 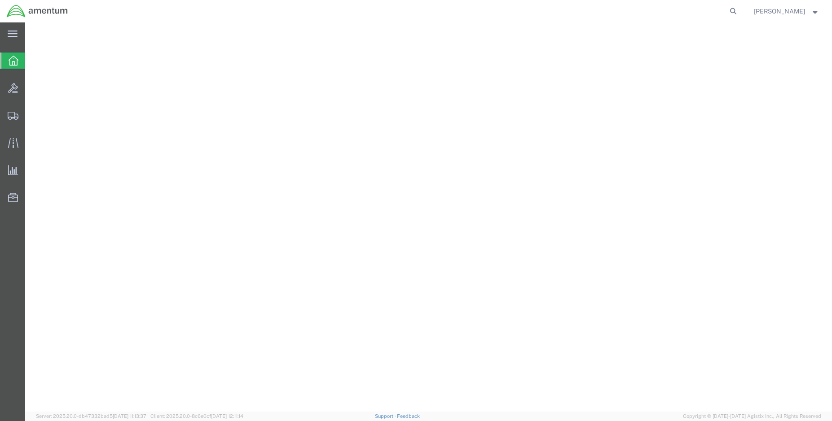 I want to click on a: Feedback, so click(x=408, y=416).